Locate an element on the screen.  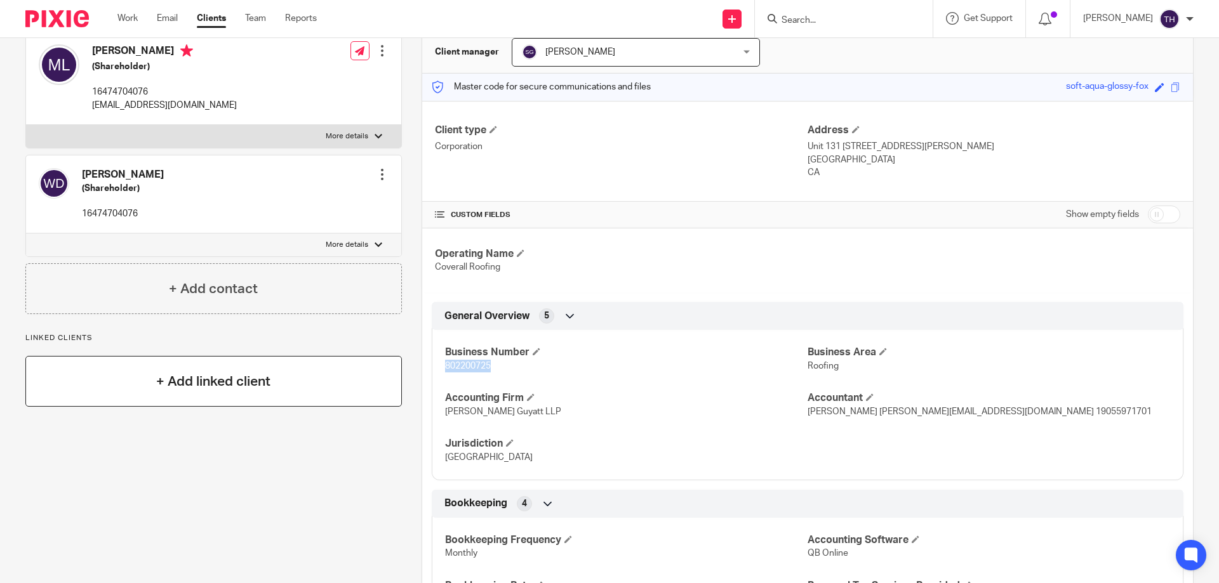
label: Show empty fields is located at coordinates (1102, 215).